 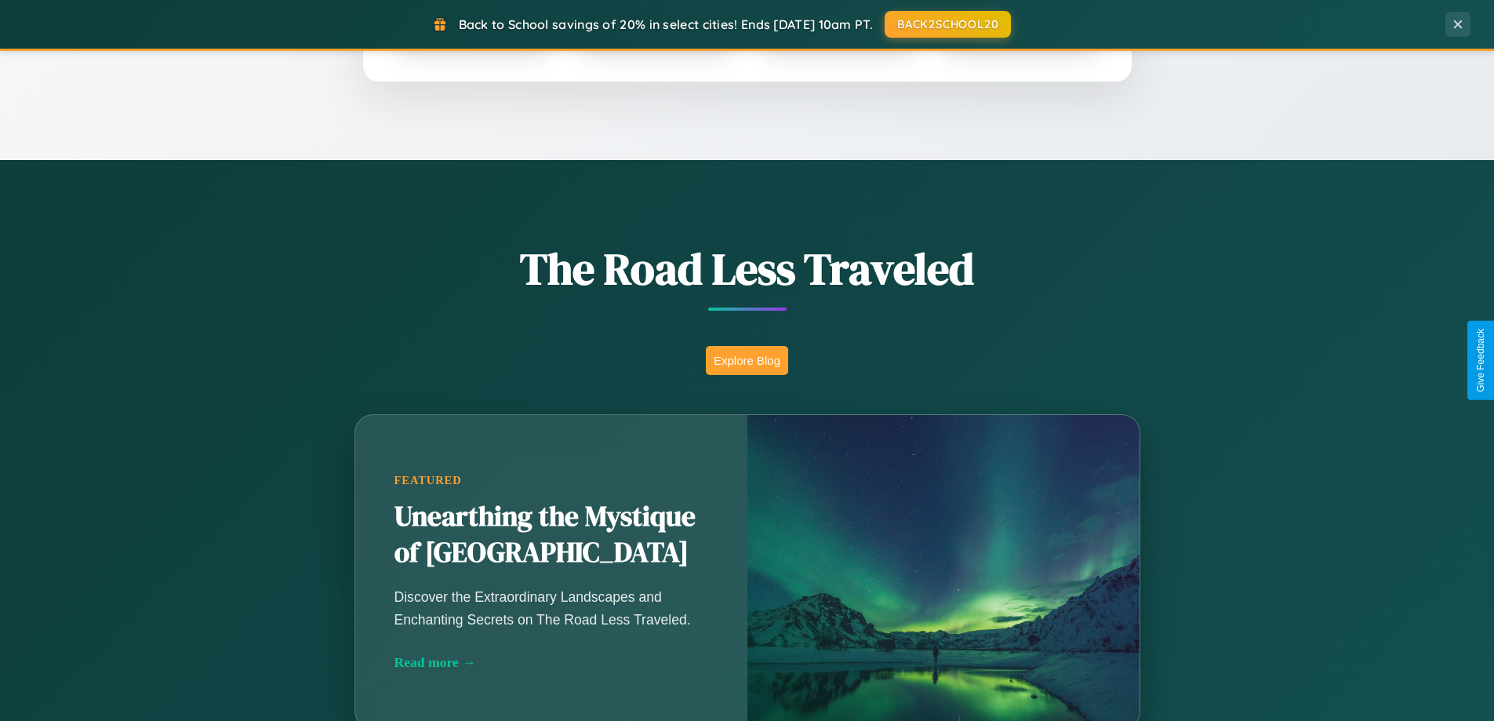 I want to click on button: BACK2SCHOOL20, so click(x=947, y=24).